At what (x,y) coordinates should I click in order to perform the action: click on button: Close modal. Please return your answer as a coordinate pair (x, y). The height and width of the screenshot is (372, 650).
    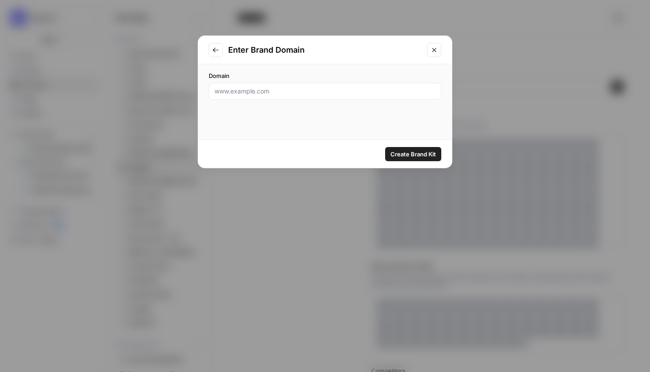
    Looking at the image, I should click on (435, 50).